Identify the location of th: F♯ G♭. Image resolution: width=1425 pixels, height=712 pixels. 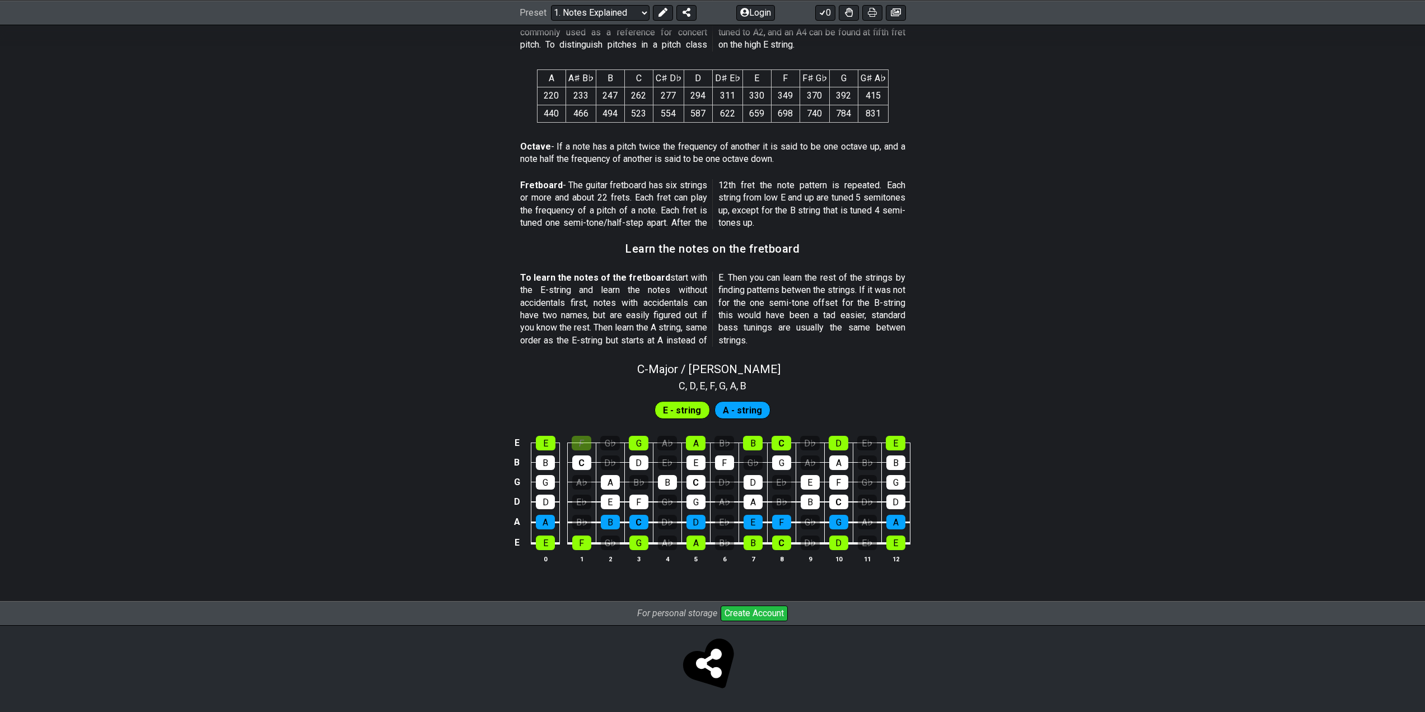
(814, 78).